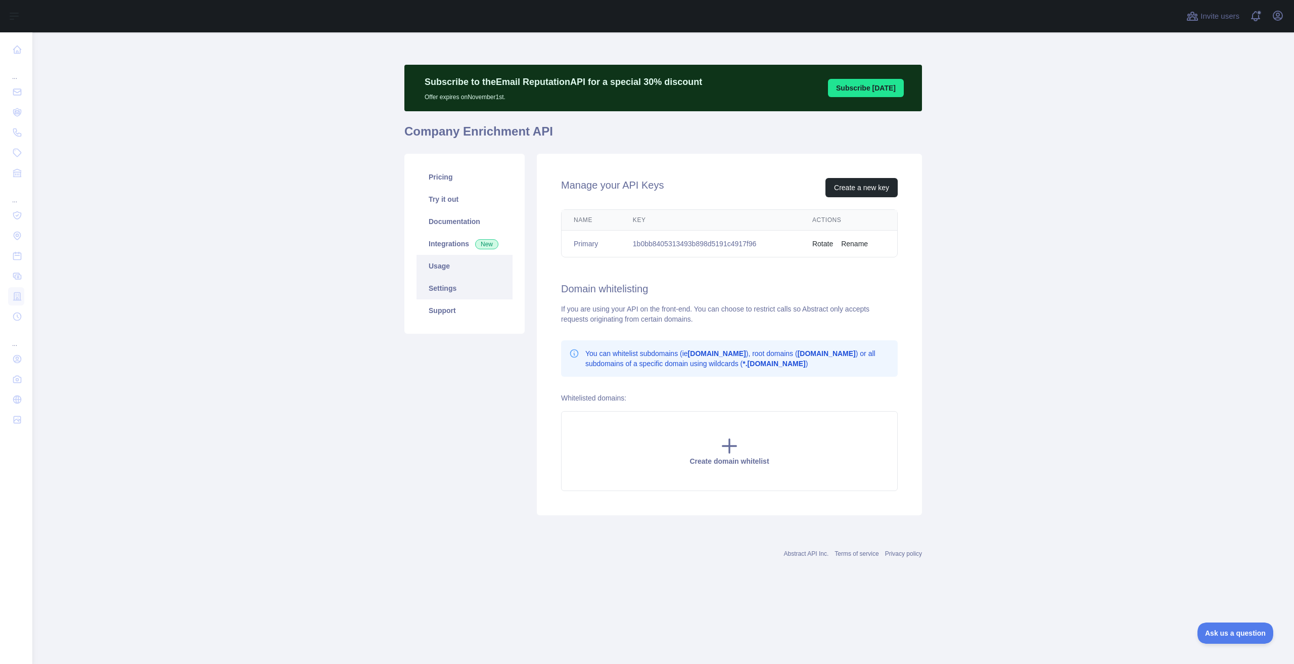  Describe the element at coordinates (1220, 16) in the screenshot. I see `span: Invite users` at that location.